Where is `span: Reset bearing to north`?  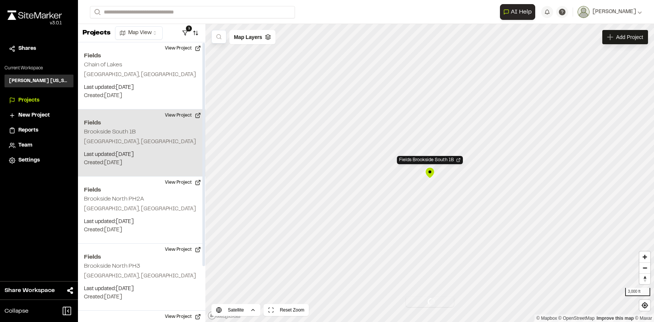
span: Reset bearing to north is located at coordinates (644, 279).